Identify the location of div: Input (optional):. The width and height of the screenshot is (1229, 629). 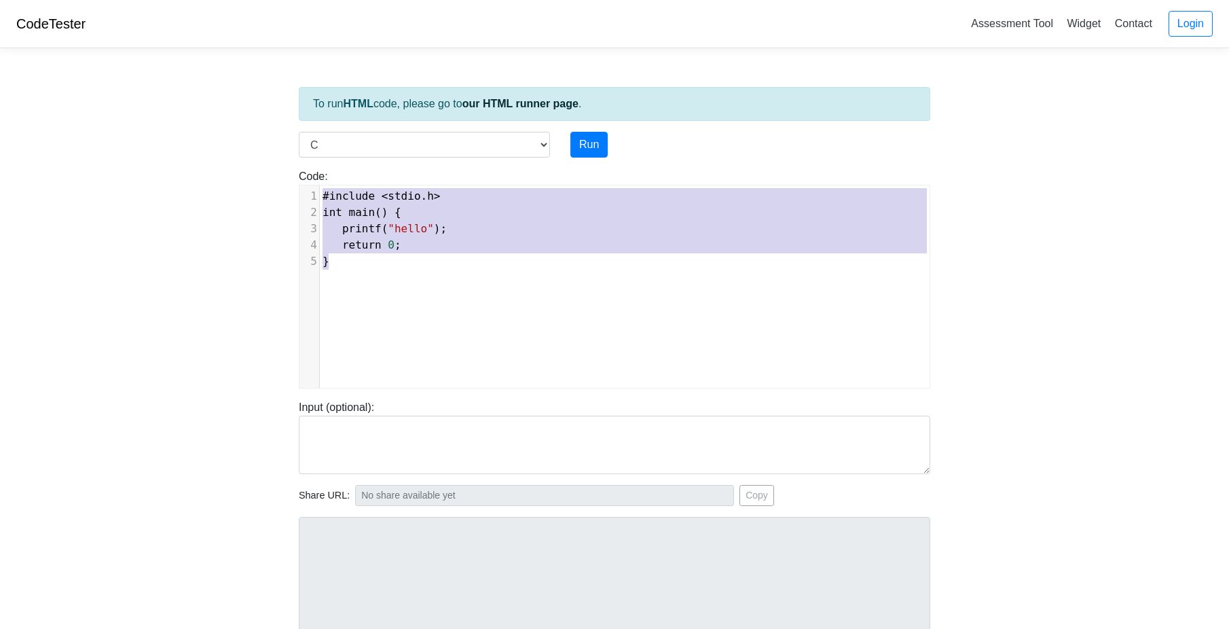
(614, 437).